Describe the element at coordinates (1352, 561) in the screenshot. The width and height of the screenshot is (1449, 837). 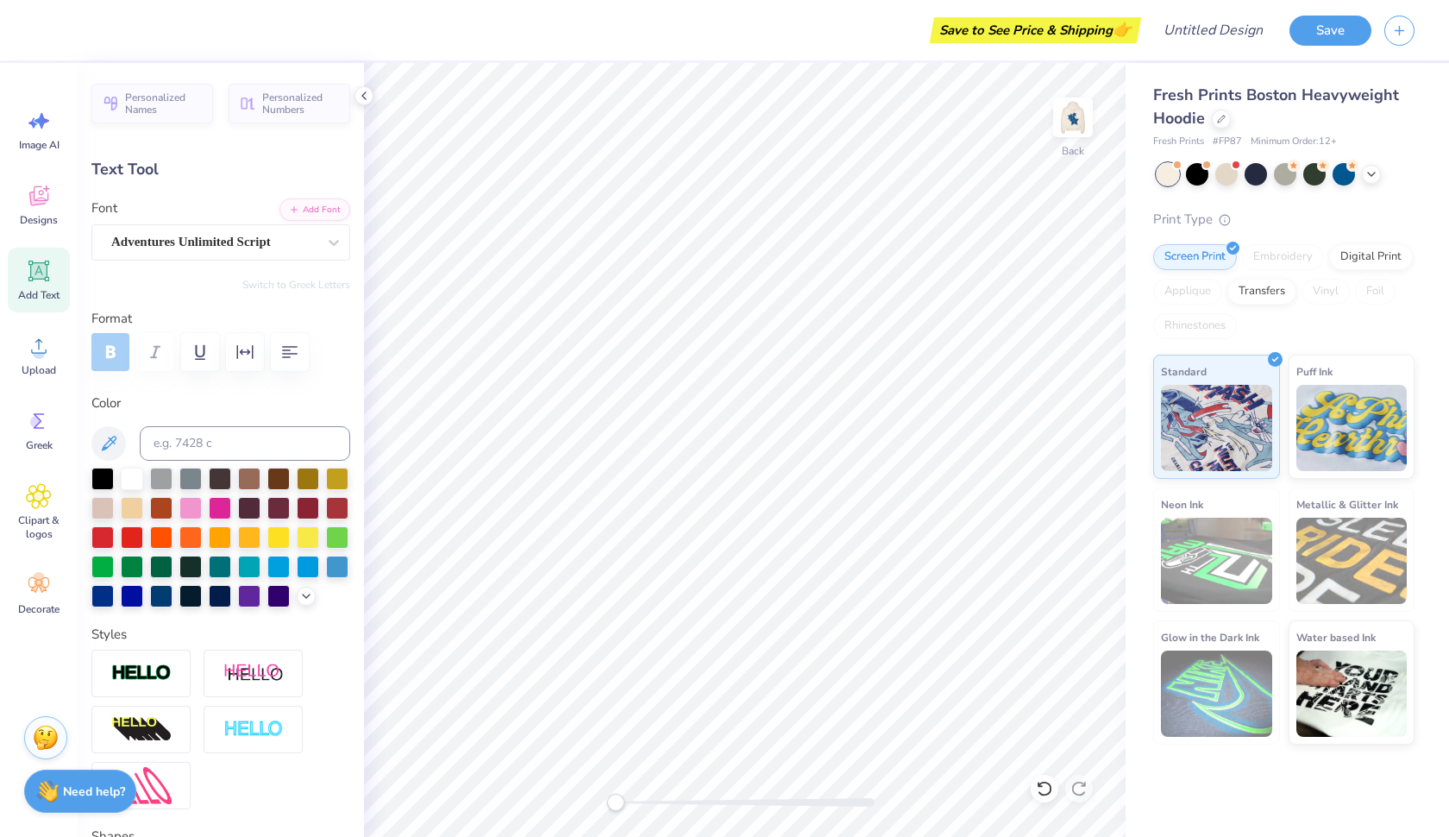
I see `img: Metallic & Glitter Ink` at that location.